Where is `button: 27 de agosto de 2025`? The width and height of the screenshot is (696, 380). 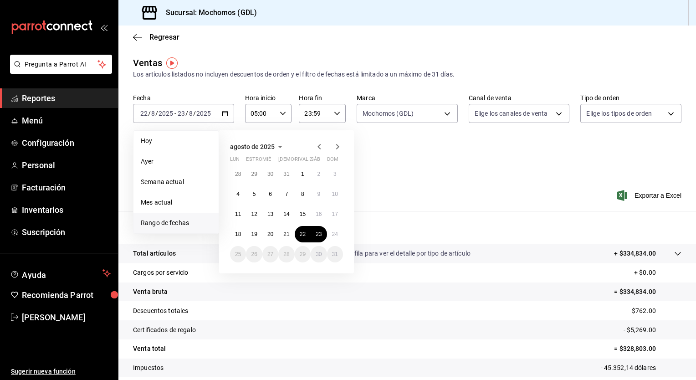 button: 27 de agosto de 2025 is located at coordinates (270, 254).